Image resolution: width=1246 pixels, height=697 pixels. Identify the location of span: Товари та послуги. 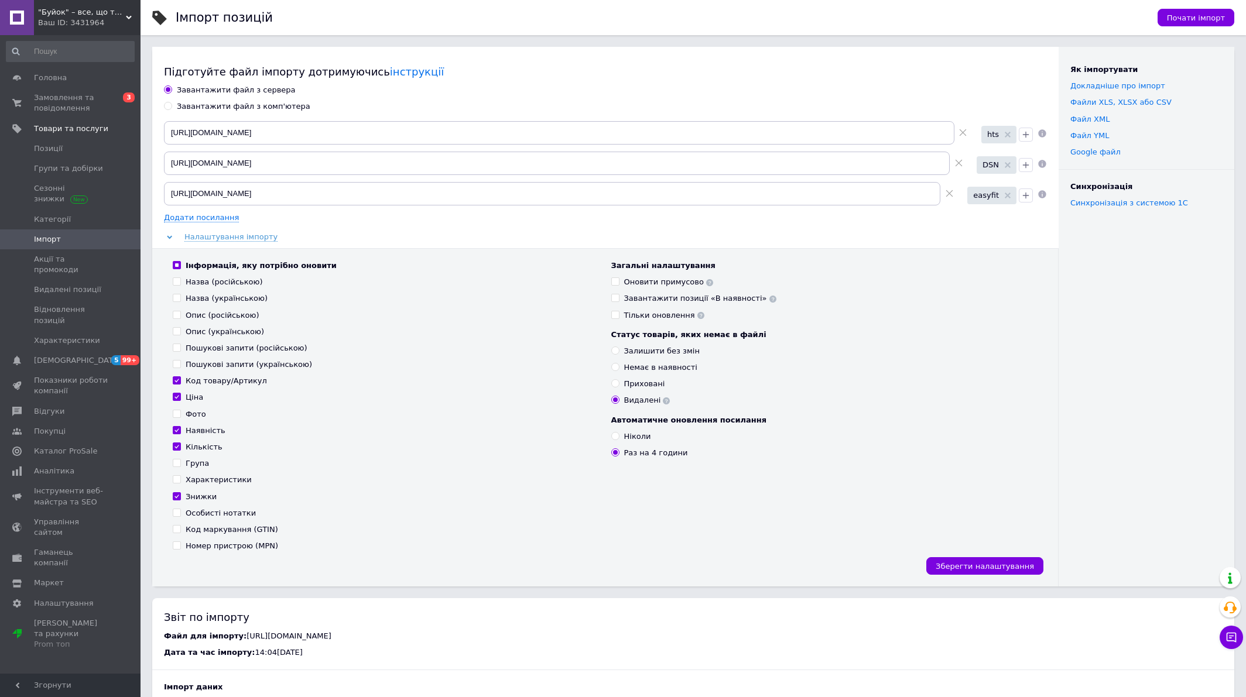
(71, 129).